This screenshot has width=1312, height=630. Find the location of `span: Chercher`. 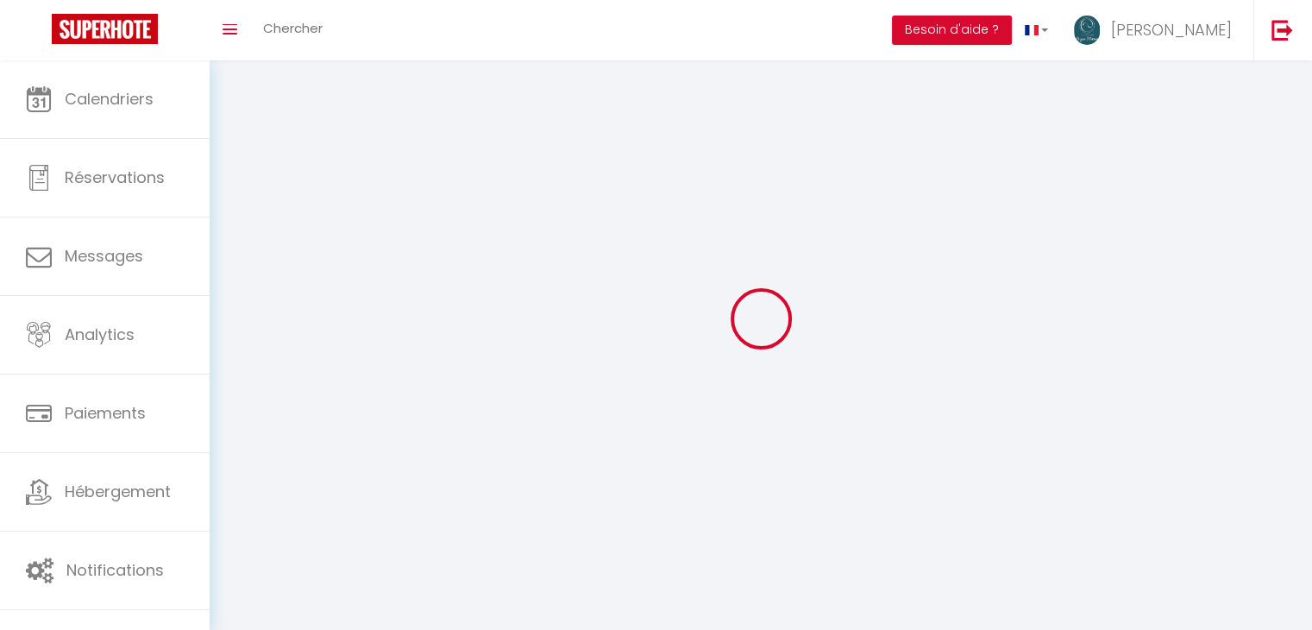

span: Chercher is located at coordinates (293, 28).